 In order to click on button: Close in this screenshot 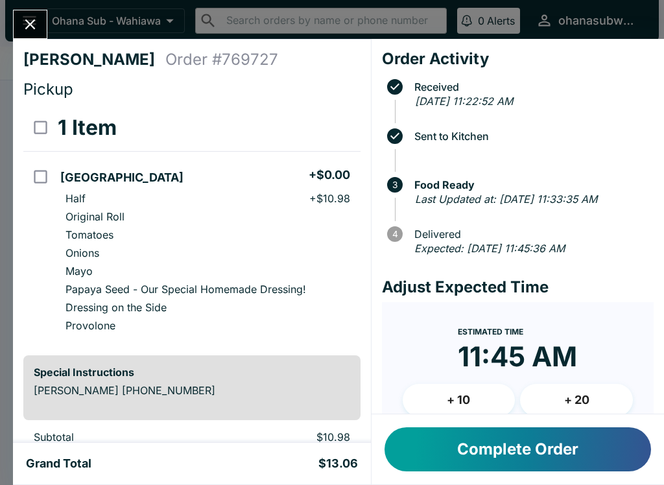, I will do `click(30, 24)`.